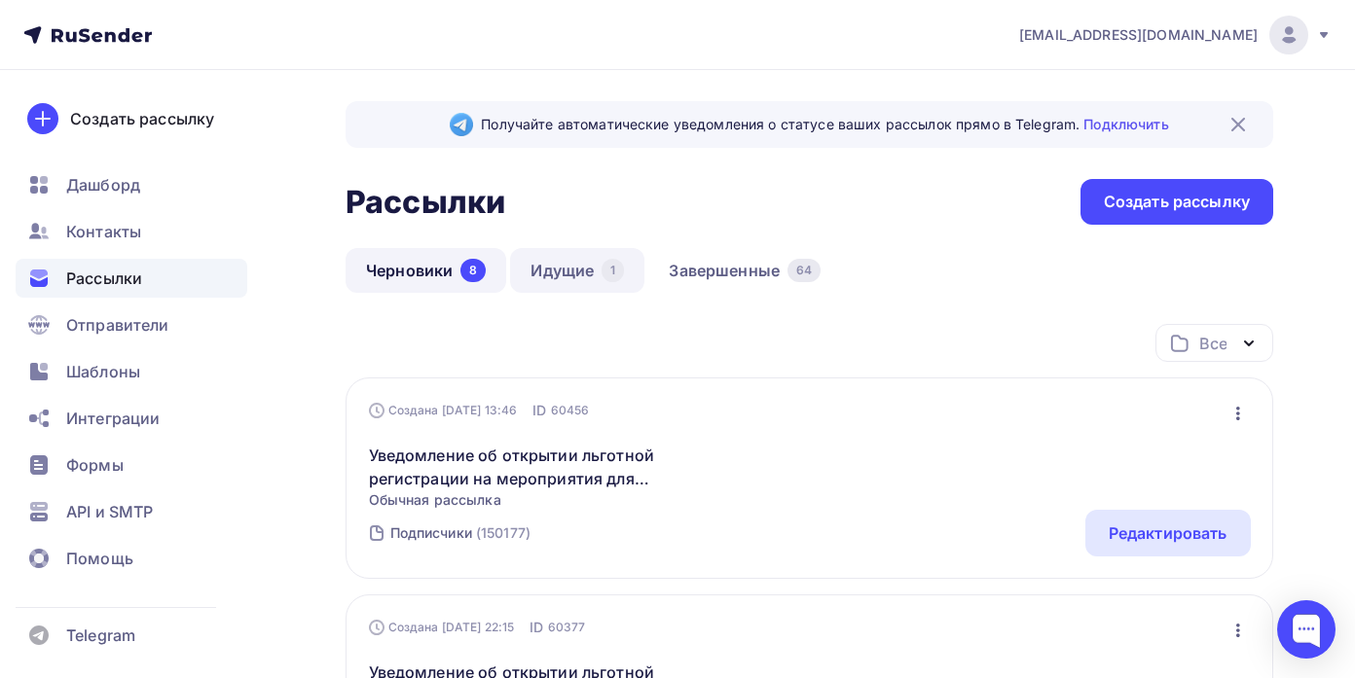  I want to click on span: 60456, so click(570, 411).